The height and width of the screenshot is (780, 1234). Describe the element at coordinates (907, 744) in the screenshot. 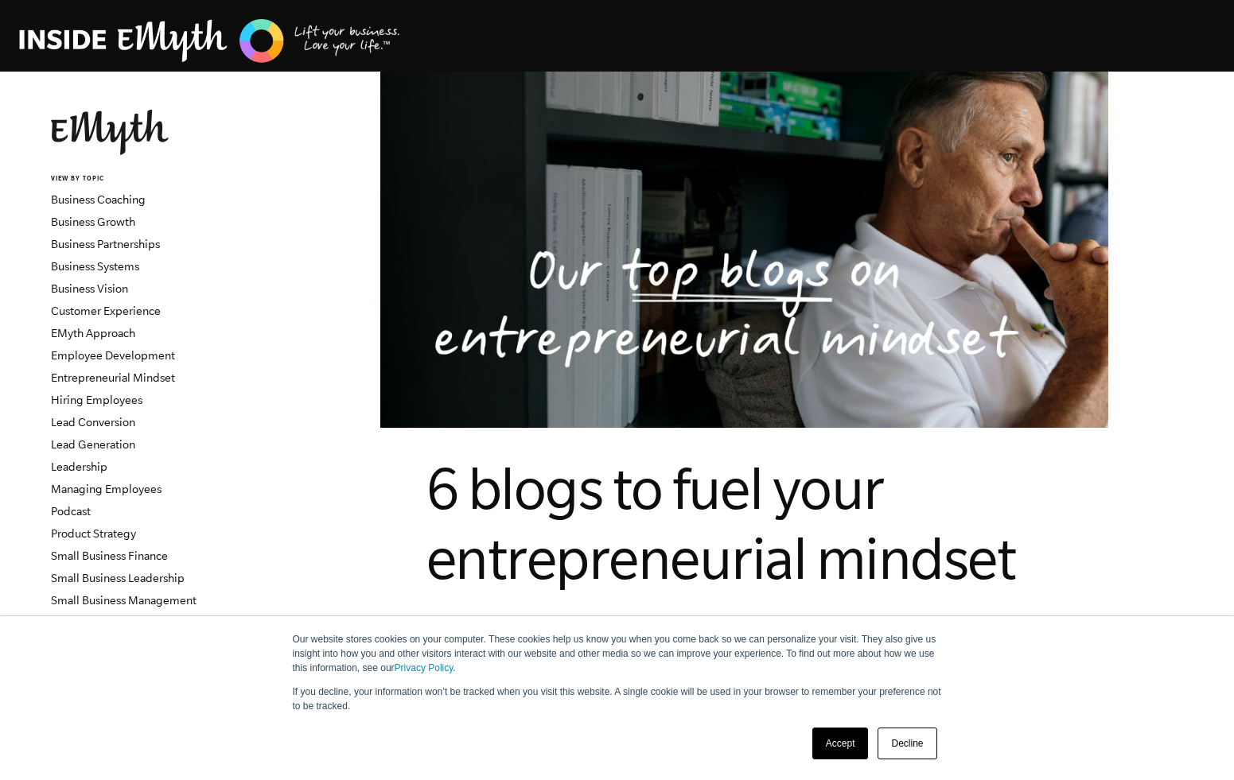

I see `a: Decline` at that location.